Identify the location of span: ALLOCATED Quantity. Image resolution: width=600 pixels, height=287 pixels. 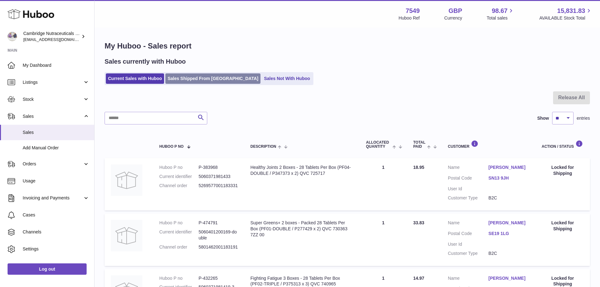
(378, 144).